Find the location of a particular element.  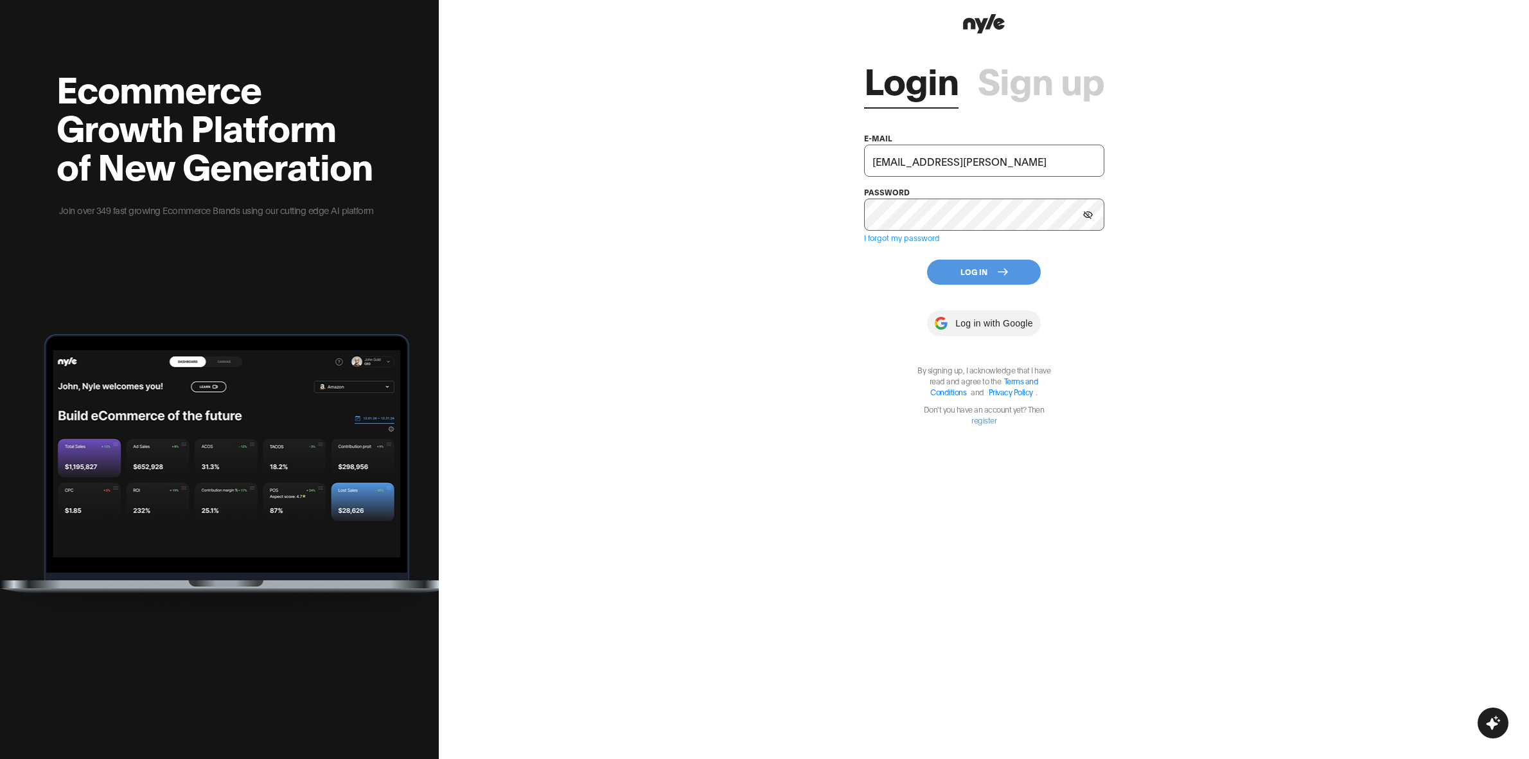

p: By signing up, I acknowledge that I have read and agree to the . is located at coordinates (984, 380).